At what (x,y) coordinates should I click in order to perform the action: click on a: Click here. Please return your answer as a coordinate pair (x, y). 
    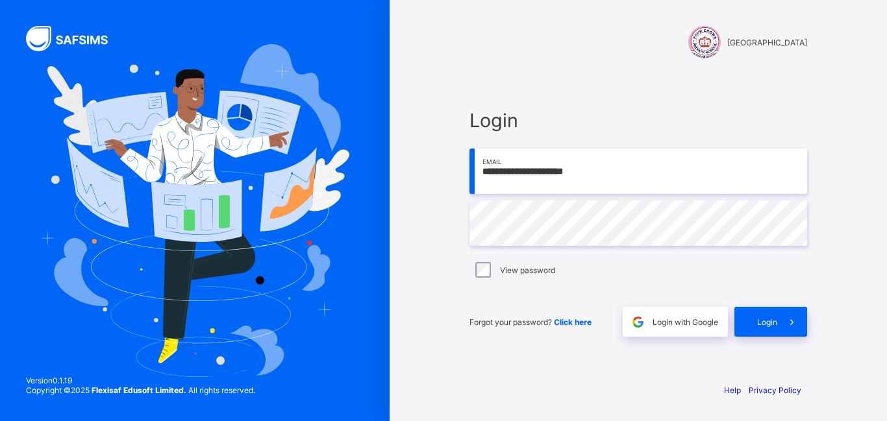
    Looking at the image, I should click on (573, 322).